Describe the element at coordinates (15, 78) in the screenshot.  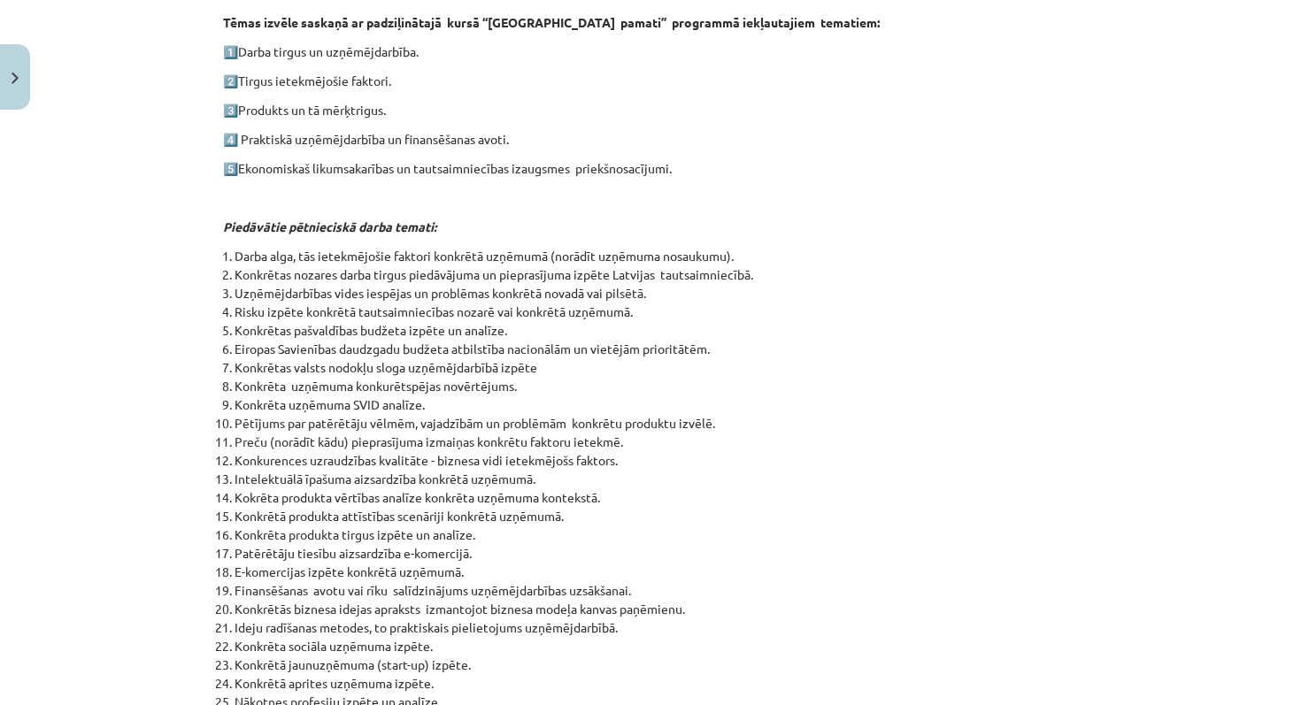
I see `img: icon-close-lesson-0947bae3869378f0d4975bcd49f059093ad1ed9edebbc8119c70593378902aed.svg` at that location.